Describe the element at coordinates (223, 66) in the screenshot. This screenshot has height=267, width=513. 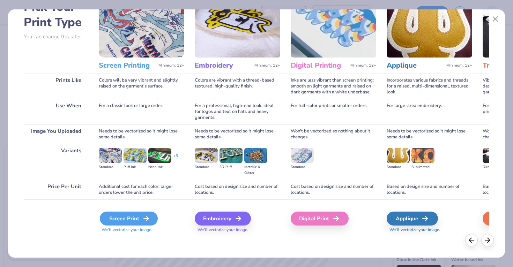
I see `h3: Embroidery` at that location.